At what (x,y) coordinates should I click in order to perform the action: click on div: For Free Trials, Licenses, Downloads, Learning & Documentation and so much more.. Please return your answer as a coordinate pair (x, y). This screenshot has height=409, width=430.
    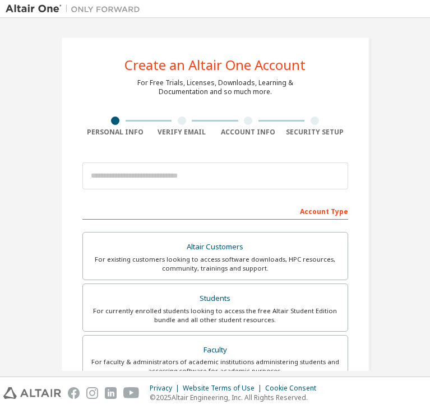
    Looking at the image, I should click on (215, 87).